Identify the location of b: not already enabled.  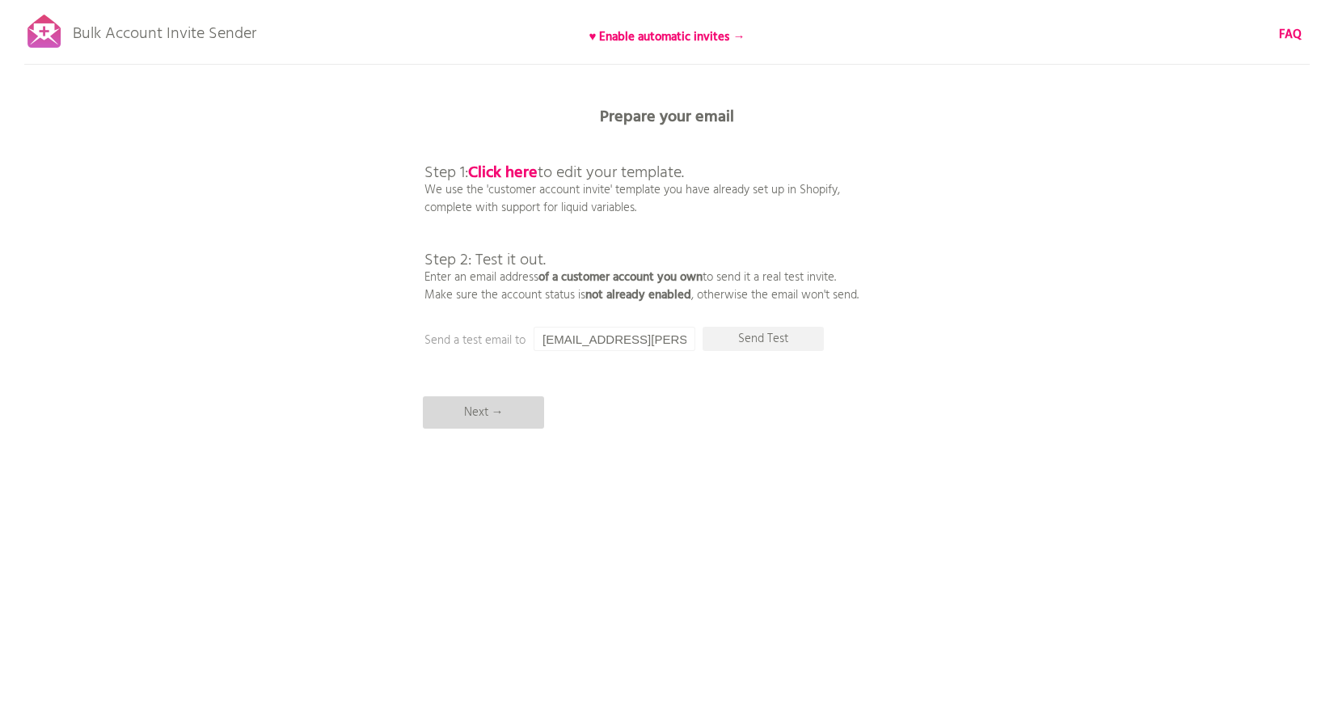
(638, 295).